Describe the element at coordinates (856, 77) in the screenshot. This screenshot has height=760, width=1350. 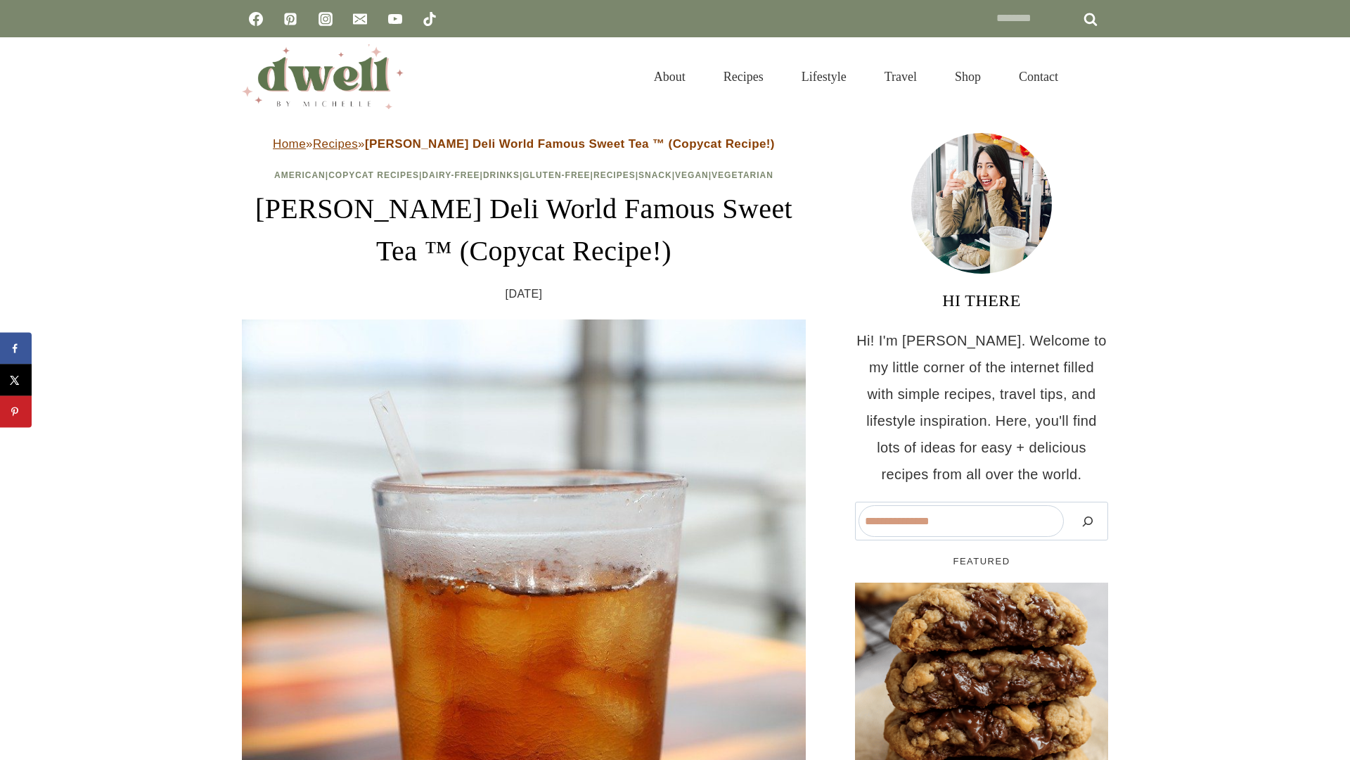
I see `nav: Primary Navigation` at that location.